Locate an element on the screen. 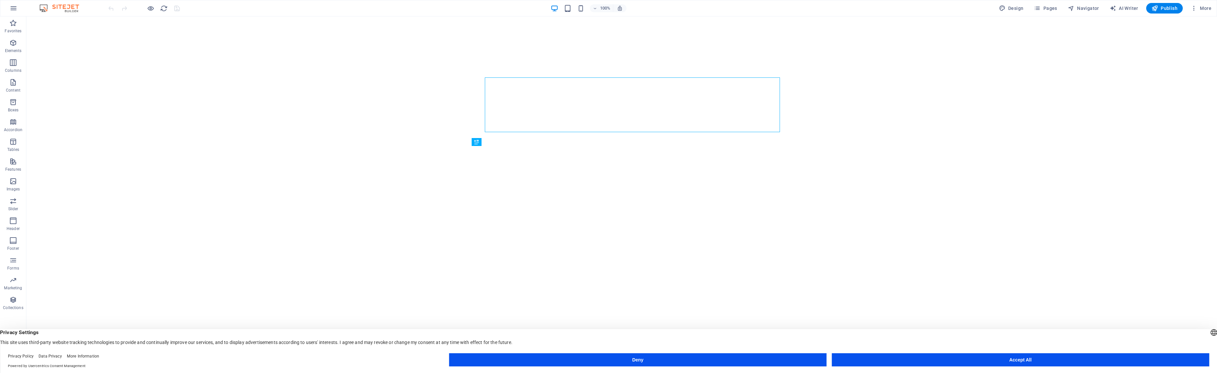 This screenshot has height=373, width=1217. button: 100% is located at coordinates (601, 8).